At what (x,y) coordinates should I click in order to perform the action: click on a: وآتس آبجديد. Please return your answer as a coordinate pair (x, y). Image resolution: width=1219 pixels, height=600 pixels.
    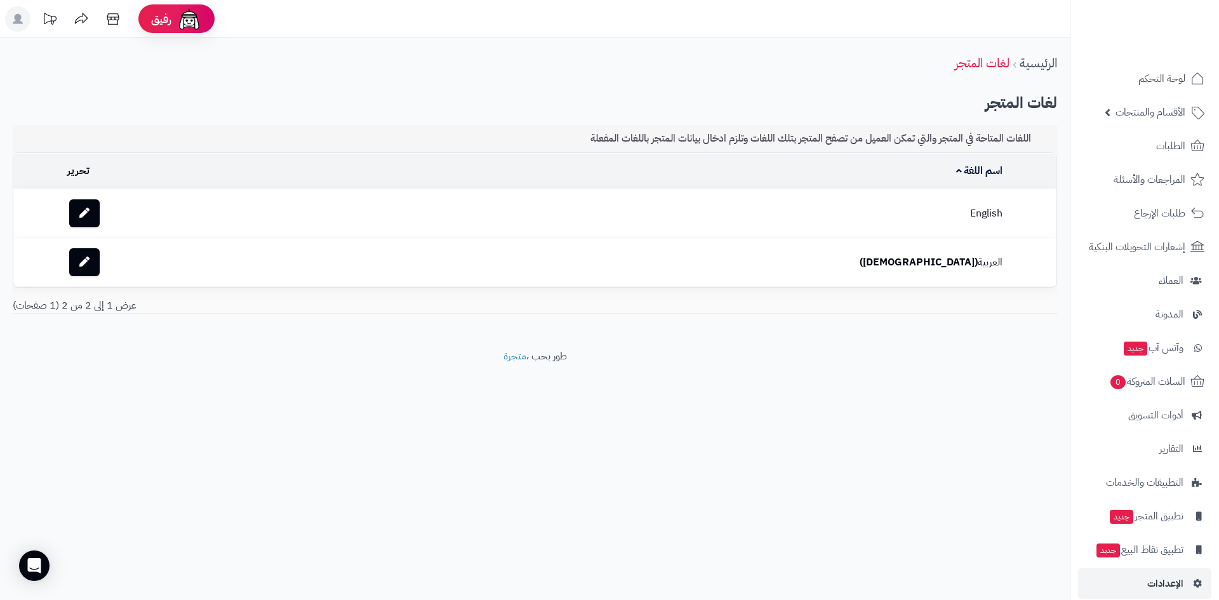
    Looking at the image, I should click on (1145, 348).